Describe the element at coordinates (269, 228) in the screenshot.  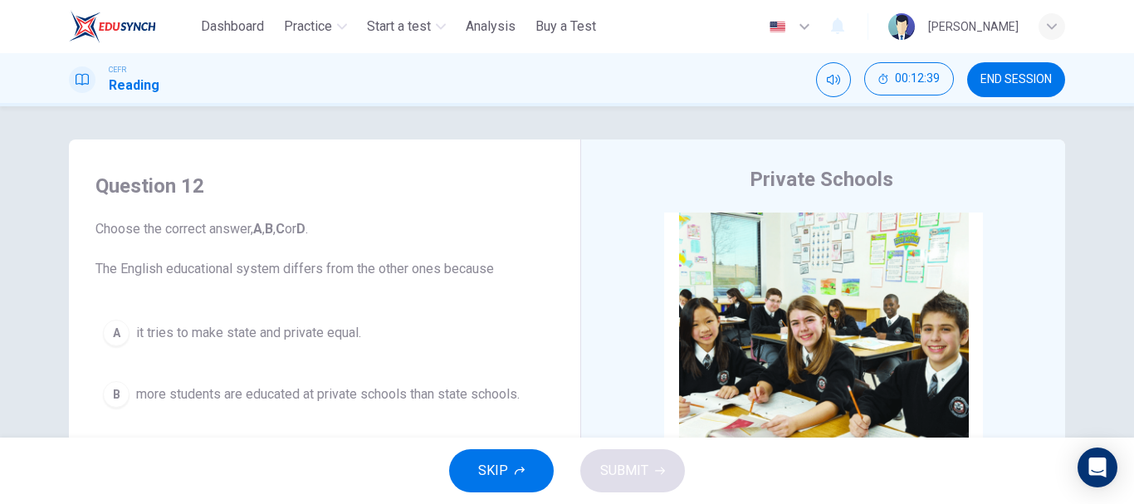
I see `b: B` at that location.